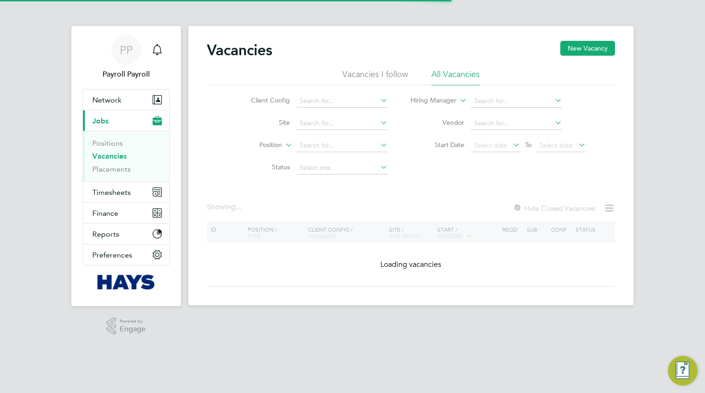 This screenshot has height=393, width=705. I want to click on span: Network, so click(107, 100).